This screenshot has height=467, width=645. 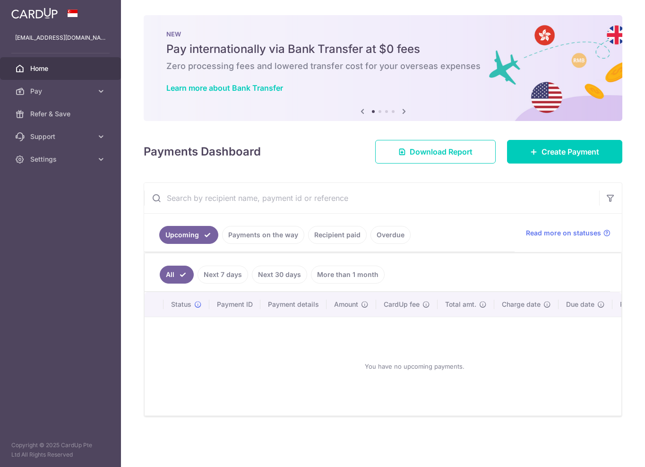 I want to click on span: Refer & Save, so click(x=61, y=114).